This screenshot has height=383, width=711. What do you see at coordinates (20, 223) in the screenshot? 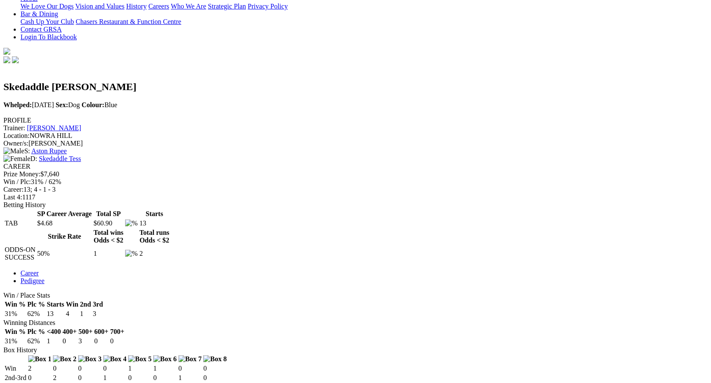
I see `td: TAB` at bounding box center [20, 223].